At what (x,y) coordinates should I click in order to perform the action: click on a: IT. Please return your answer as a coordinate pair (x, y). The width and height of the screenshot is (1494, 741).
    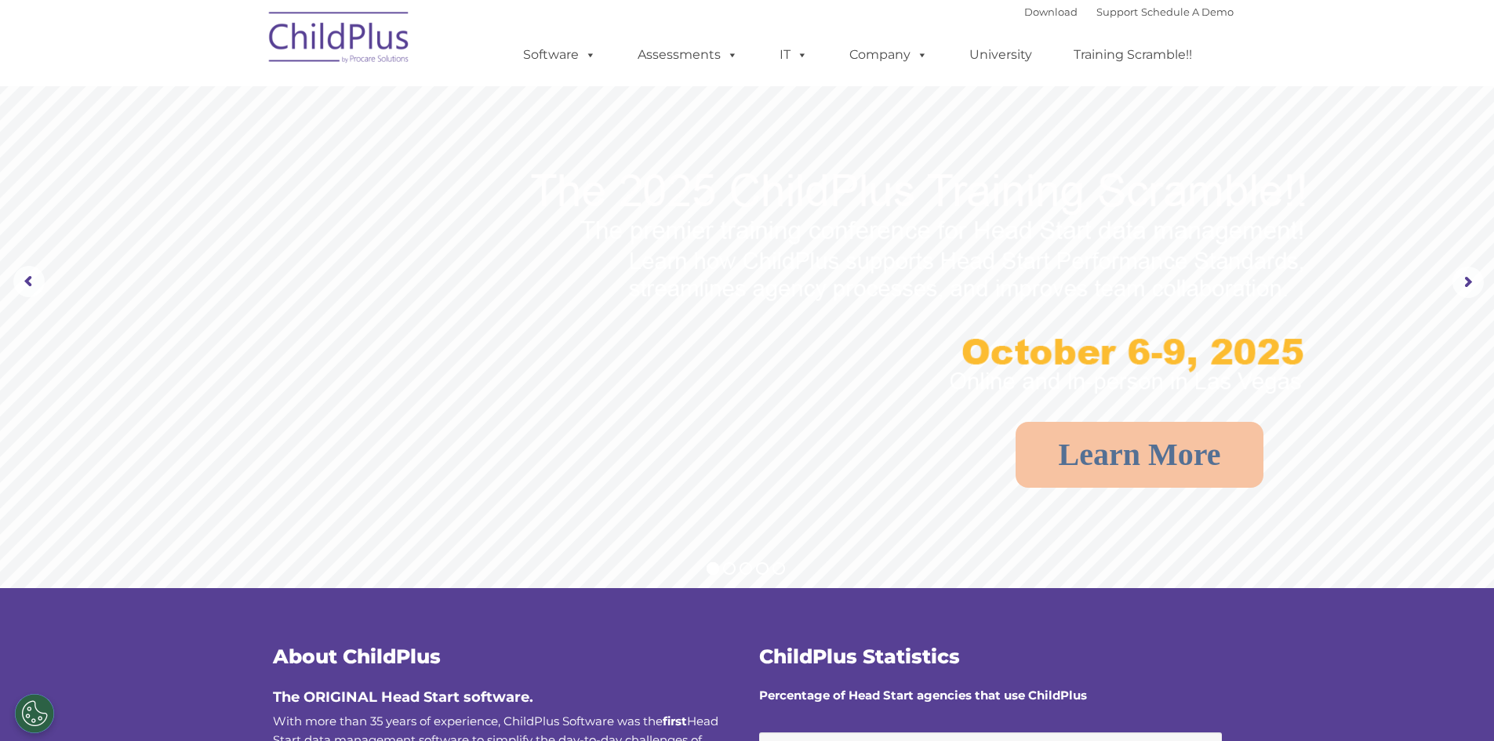
    Looking at the image, I should click on (794, 55).